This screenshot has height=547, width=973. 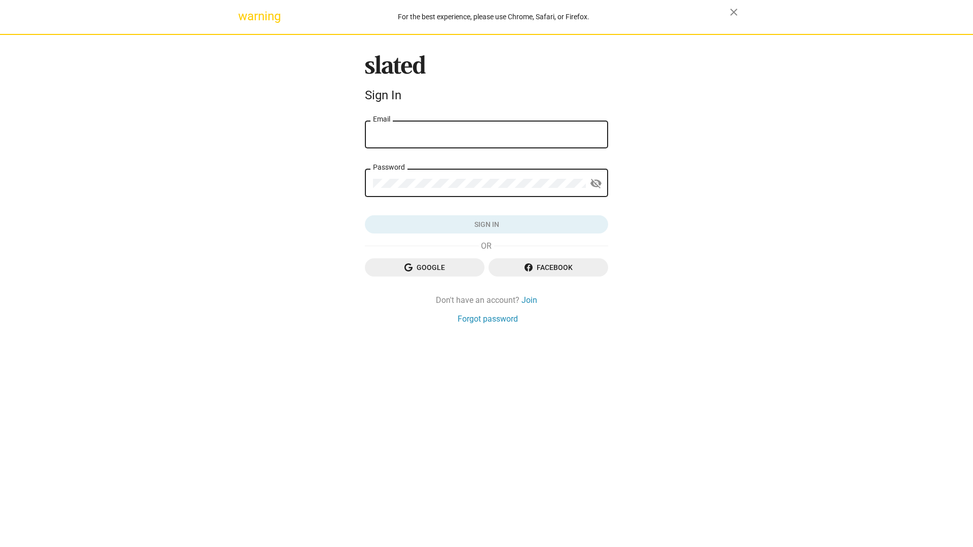 I want to click on a: Join, so click(x=529, y=300).